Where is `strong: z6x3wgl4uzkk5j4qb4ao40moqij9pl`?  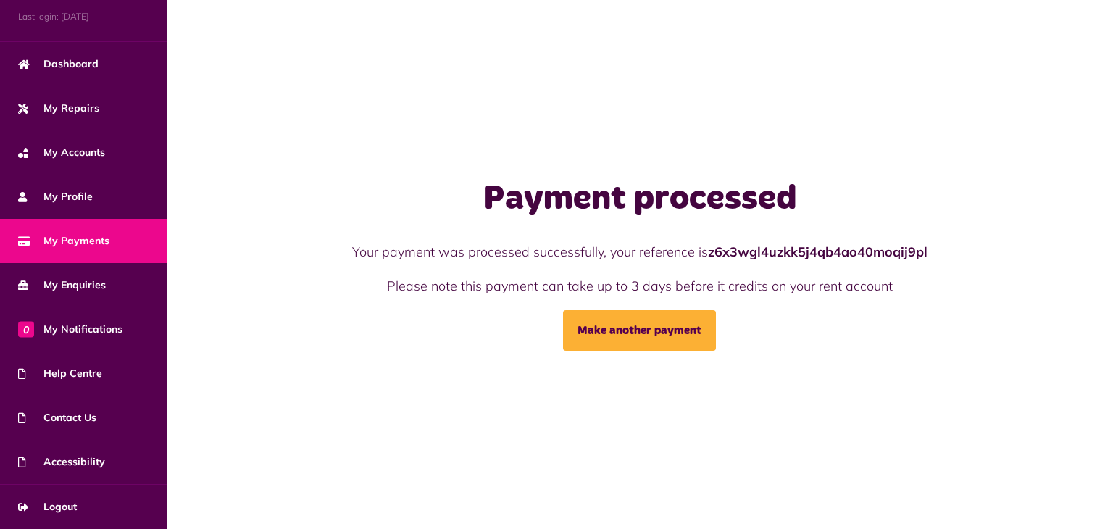
strong: z6x3wgl4uzkk5j4qb4ao40moqij9pl is located at coordinates (817, 251).